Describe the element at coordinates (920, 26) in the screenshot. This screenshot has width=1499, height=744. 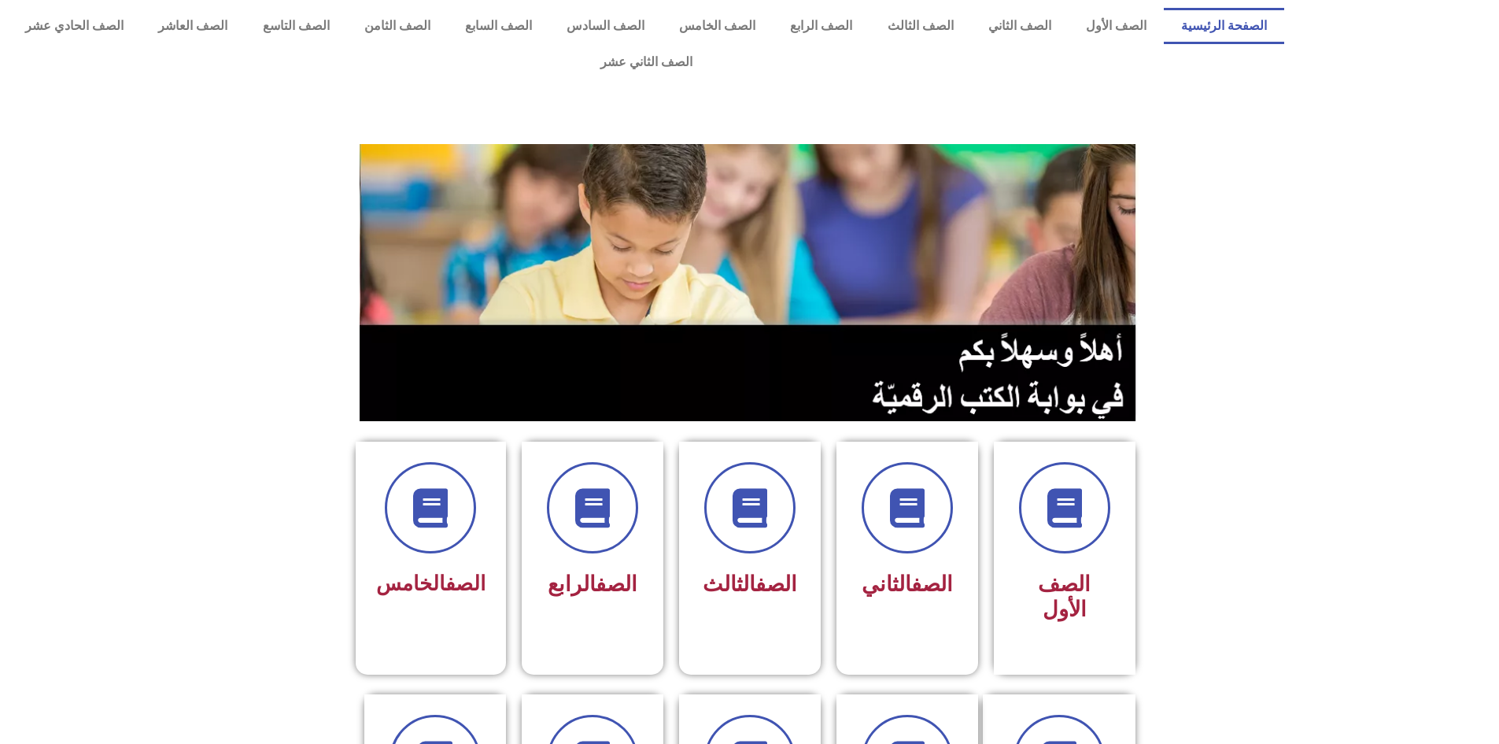
I see `a: الصف الثالث` at that location.